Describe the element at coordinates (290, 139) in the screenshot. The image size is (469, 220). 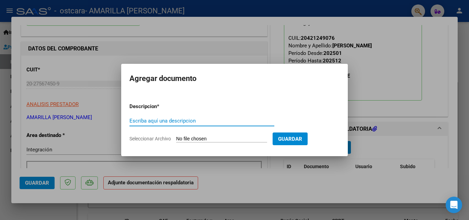
I see `button: Guardar` at that location.